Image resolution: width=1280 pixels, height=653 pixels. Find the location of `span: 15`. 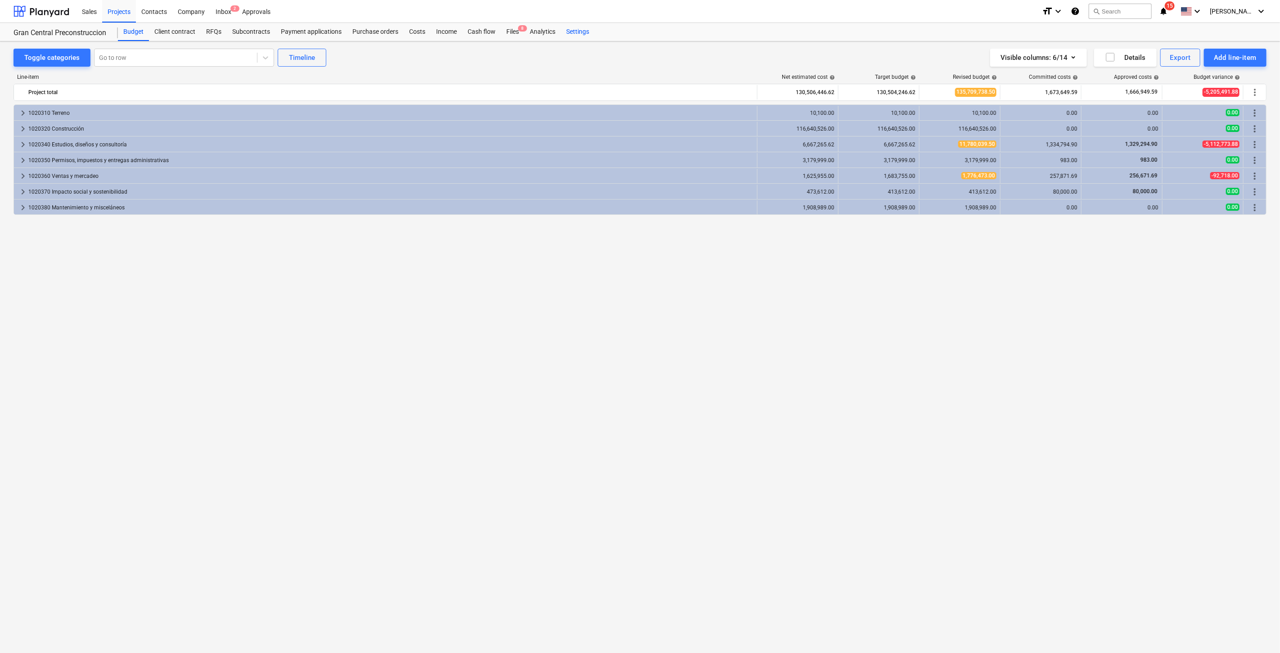

span: 15 is located at coordinates (1170, 6).